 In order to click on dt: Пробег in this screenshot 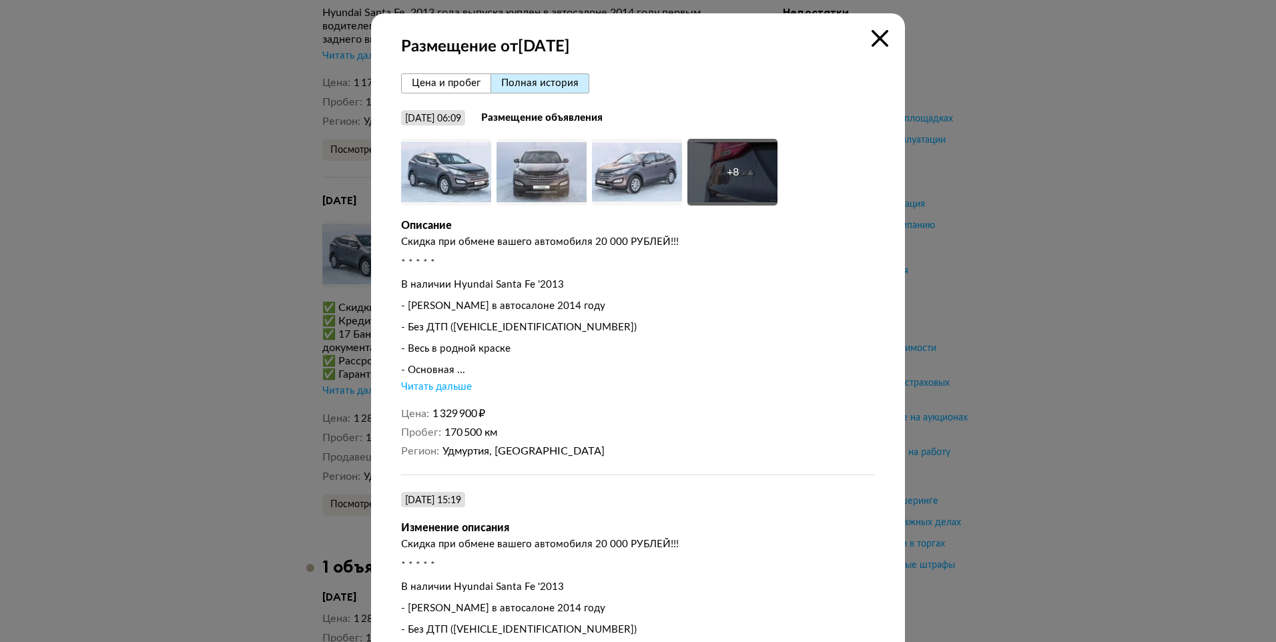, I will do `click(421, 433)`.